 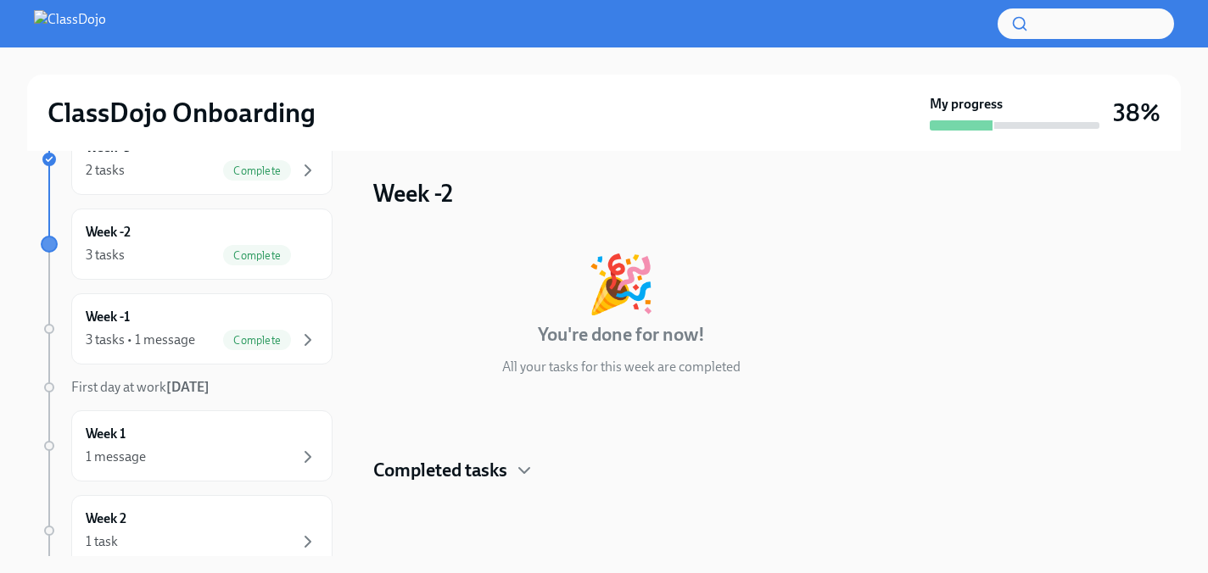 What do you see at coordinates (187, 446) in the screenshot?
I see `a: Week 11 message` at bounding box center [187, 446].